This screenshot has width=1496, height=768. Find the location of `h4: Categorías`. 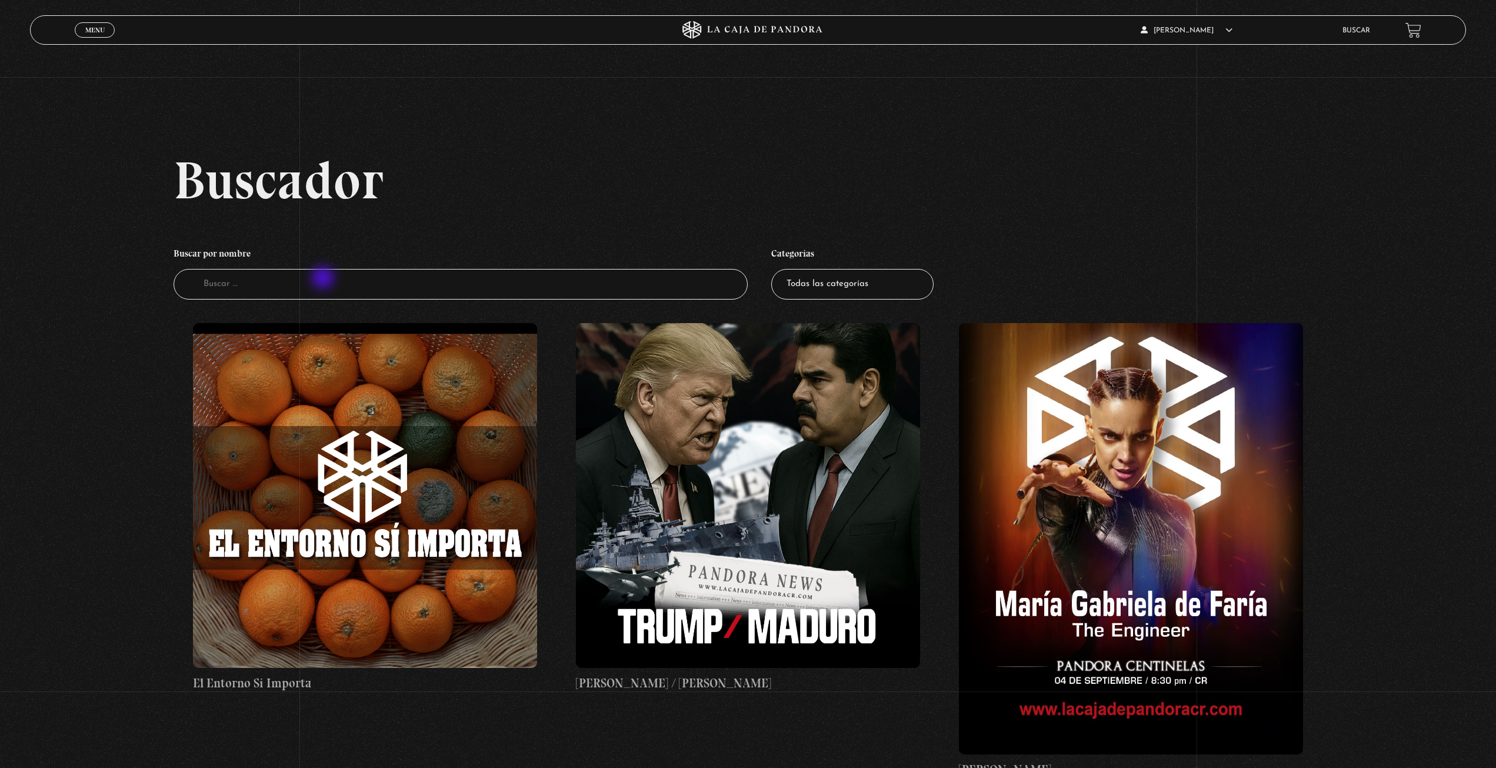

h4: Categorías is located at coordinates (852, 255).